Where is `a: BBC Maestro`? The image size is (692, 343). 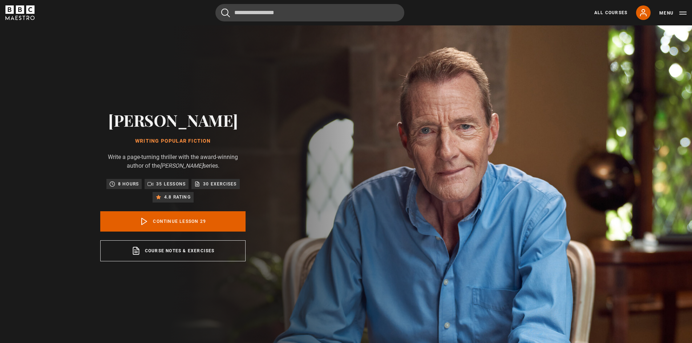 a: BBC Maestro is located at coordinates (20, 13).